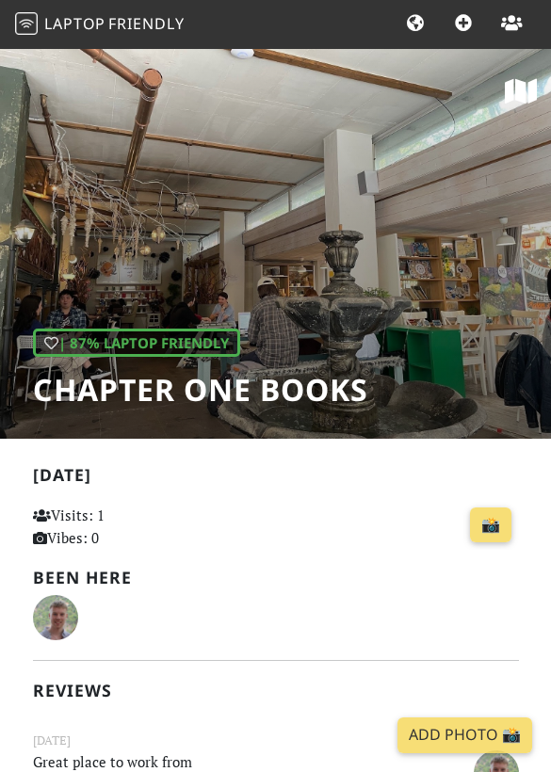 Image resolution: width=551 pixels, height=772 pixels. What do you see at coordinates (74, 24) in the screenshot?
I see `span: Laptop` at bounding box center [74, 24].